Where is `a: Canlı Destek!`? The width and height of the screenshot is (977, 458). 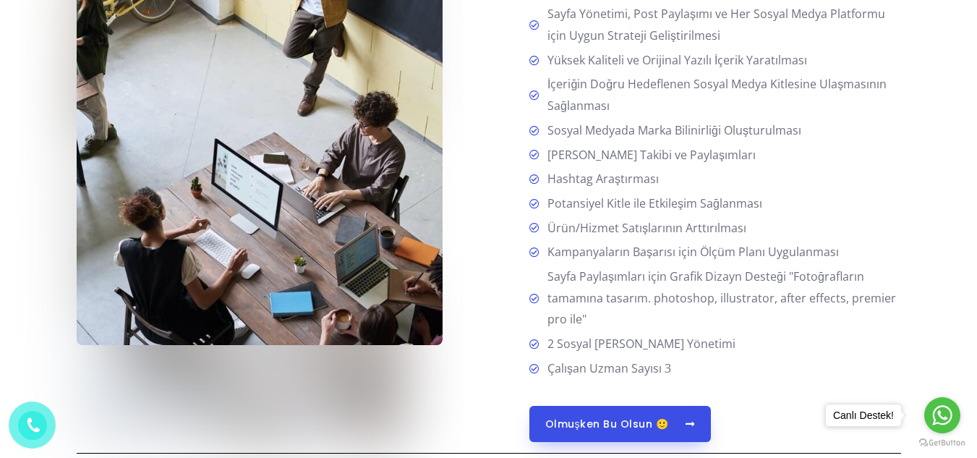
a: Canlı Destek! is located at coordinates (864, 415).